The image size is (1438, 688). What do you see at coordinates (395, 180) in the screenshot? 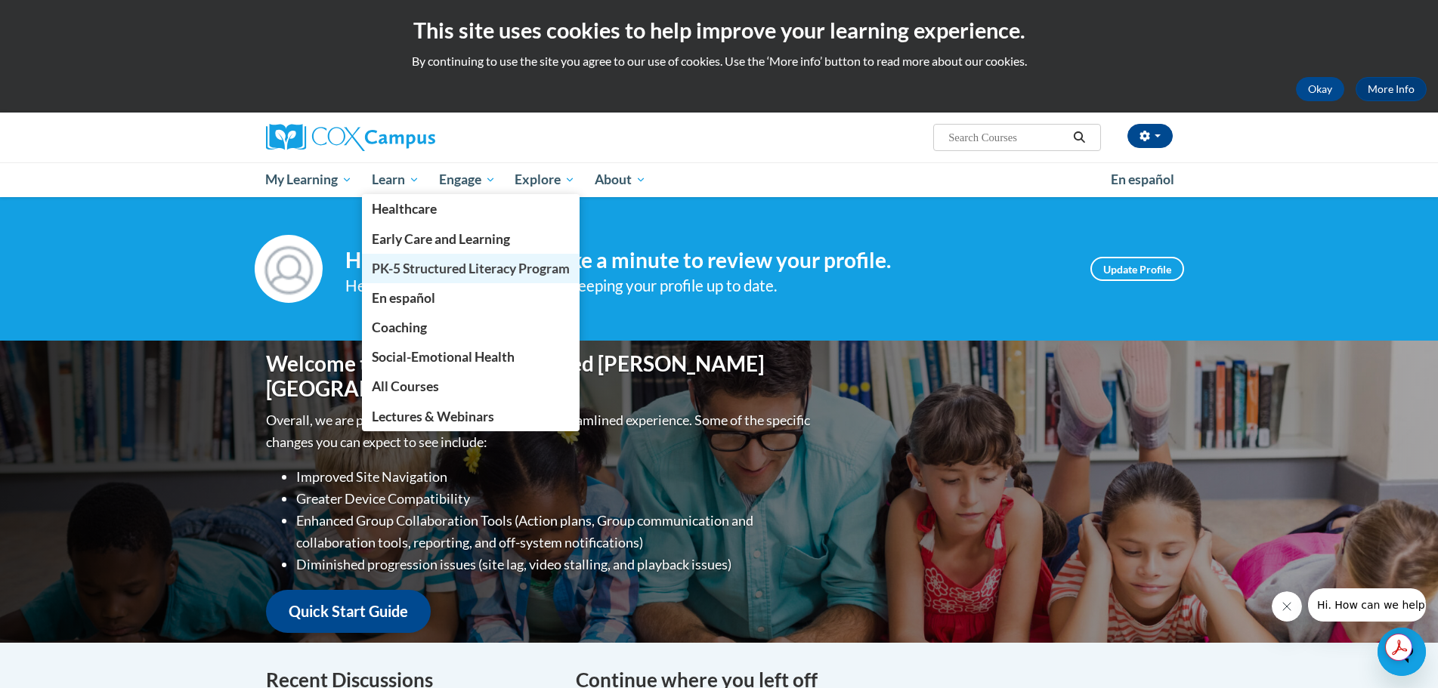
I see `span: Learn` at bounding box center [395, 180].